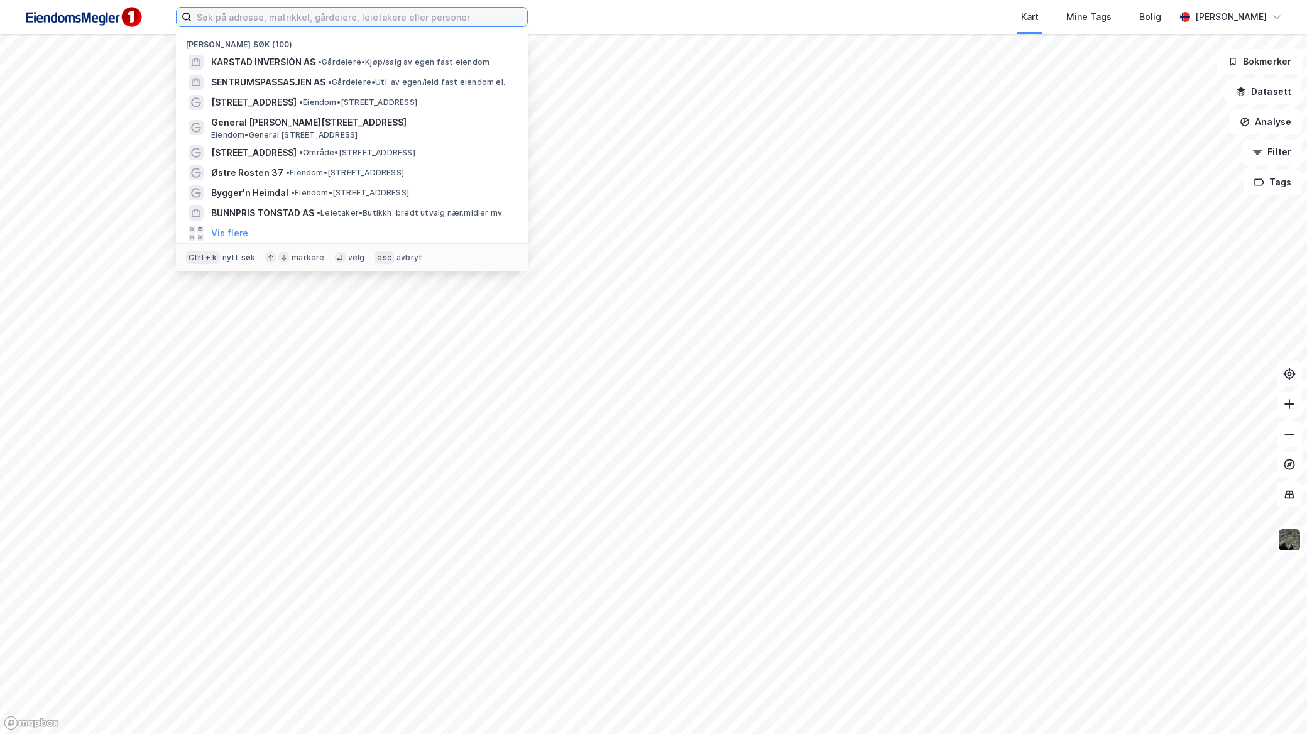  I want to click on div: esc, so click(384, 258).